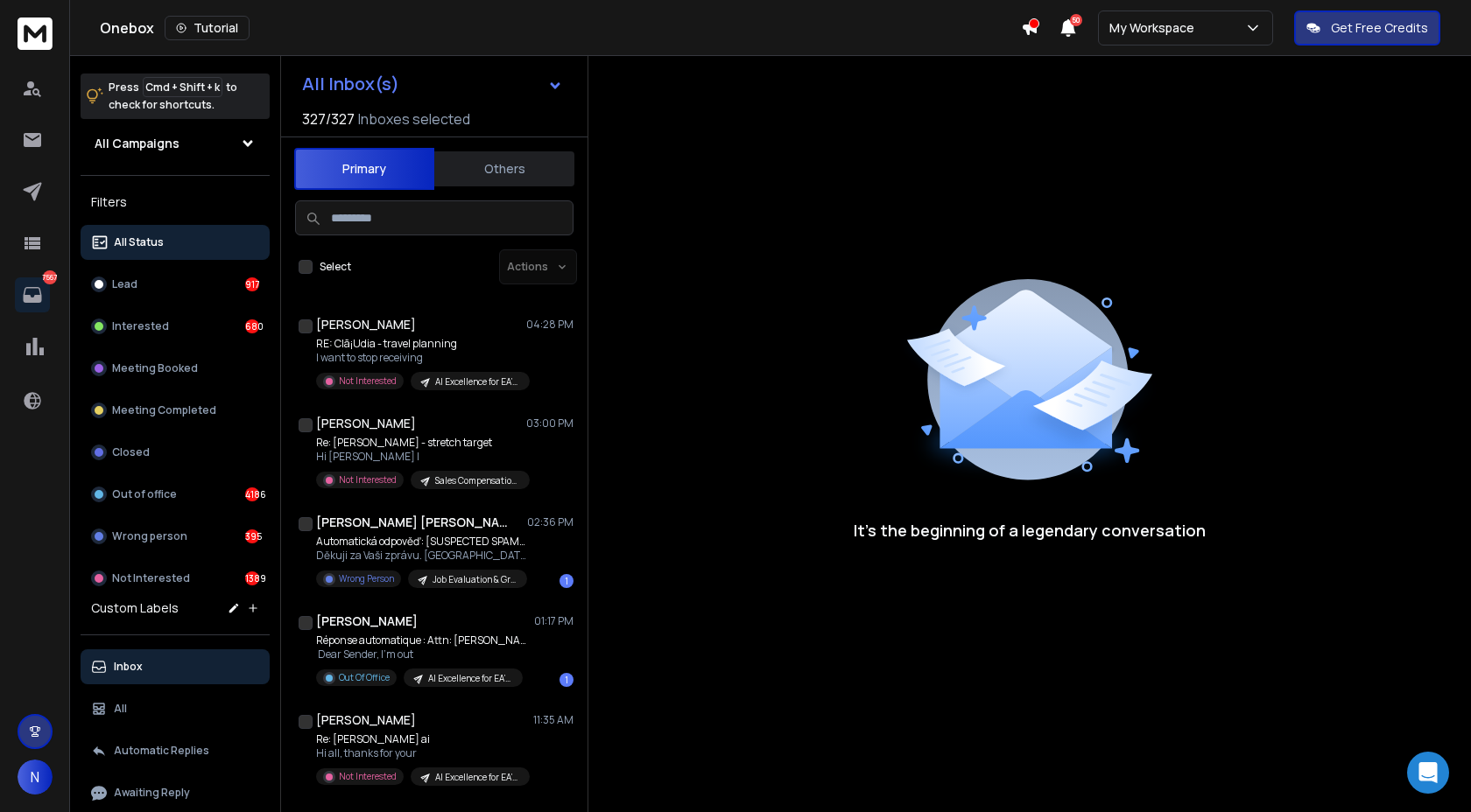 This screenshot has width=1471, height=812. What do you see at coordinates (1428, 773) in the screenshot?
I see `div: Open Intercom Messenger` at bounding box center [1428, 773].